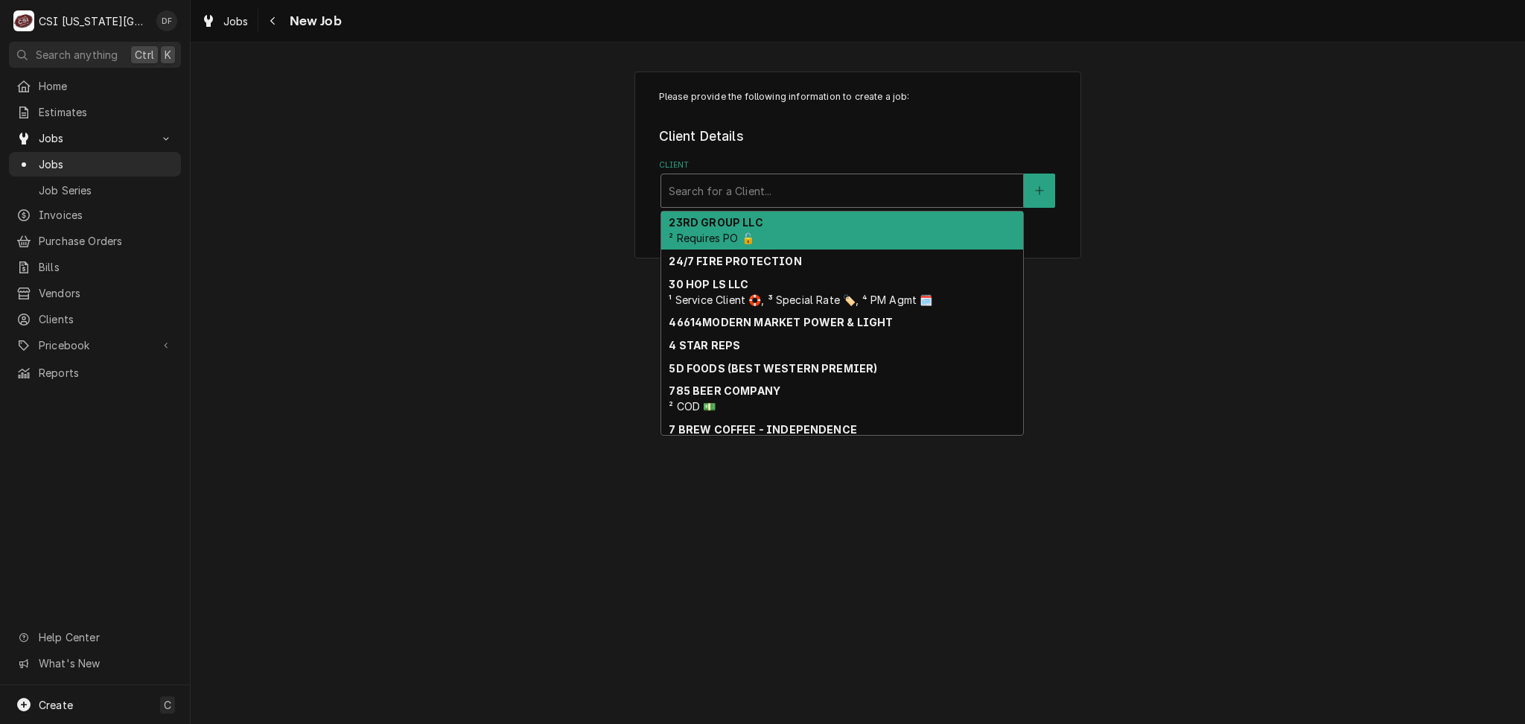  What do you see at coordinates (715, 222) in the screenshot?
I see `strong: 23RD GROUP LLC` at bounding box center [715, 222].